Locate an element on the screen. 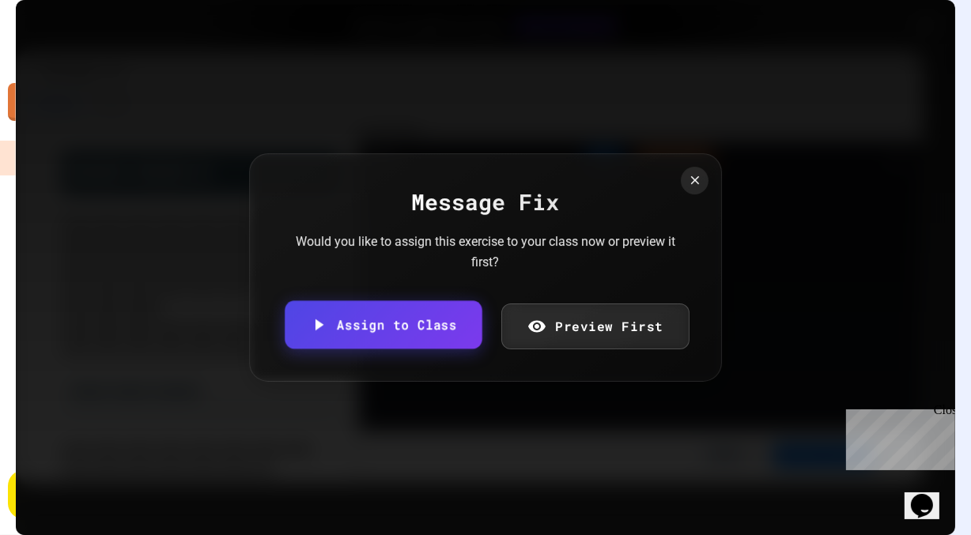 The image size is (971, 535). a: Assign to Class is located at coordinates (383, 325).